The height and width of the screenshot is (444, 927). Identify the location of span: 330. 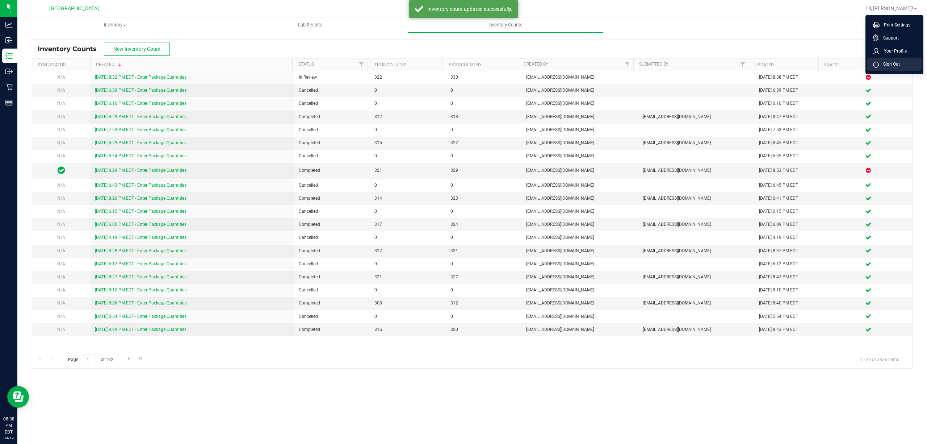
(484, 77).